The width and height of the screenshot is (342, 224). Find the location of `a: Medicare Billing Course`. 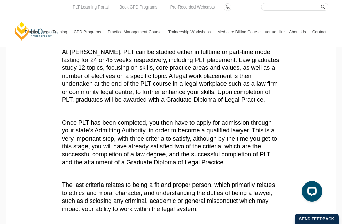

a: Medicare Billing Course is located at coordinates (239, 32).